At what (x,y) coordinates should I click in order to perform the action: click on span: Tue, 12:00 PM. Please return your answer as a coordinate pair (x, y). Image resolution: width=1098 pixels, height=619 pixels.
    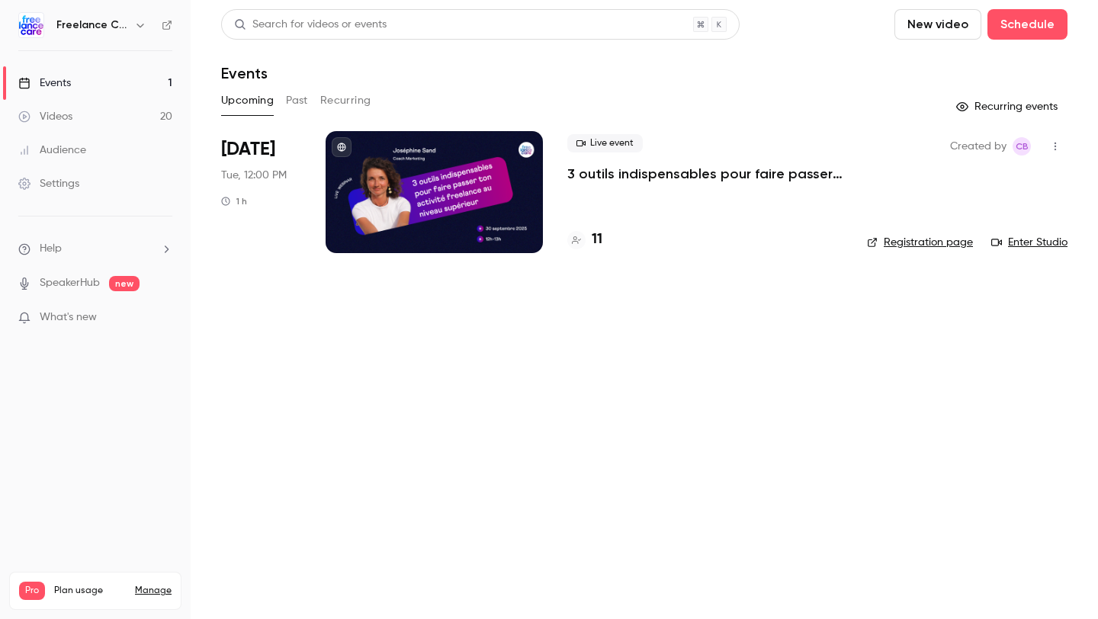
    Looking at the image, I should click on (254, 175).